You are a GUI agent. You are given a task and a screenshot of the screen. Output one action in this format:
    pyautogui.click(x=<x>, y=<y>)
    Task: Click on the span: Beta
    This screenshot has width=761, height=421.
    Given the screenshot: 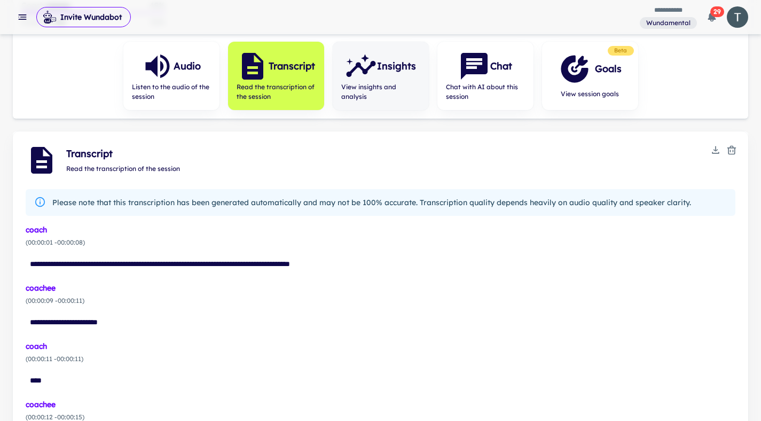 What is the action you would take?
    pyautogui.click(x=621, y=51)
    